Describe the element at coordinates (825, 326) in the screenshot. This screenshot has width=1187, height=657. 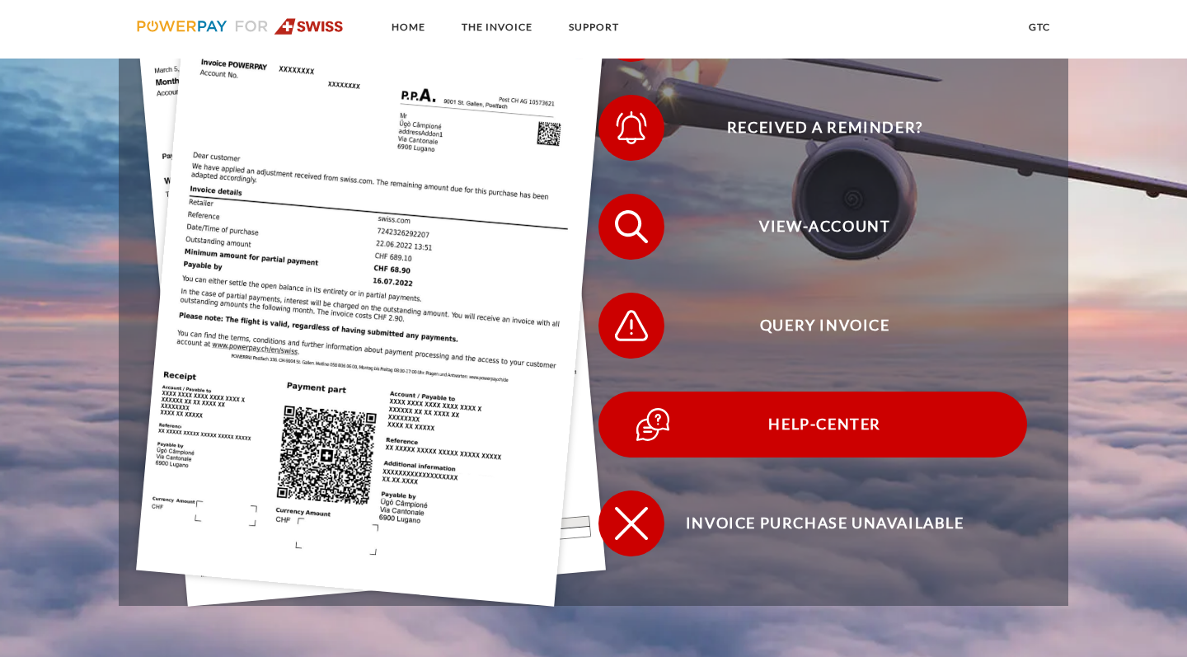
I see `span: Query Invoice` at that location.